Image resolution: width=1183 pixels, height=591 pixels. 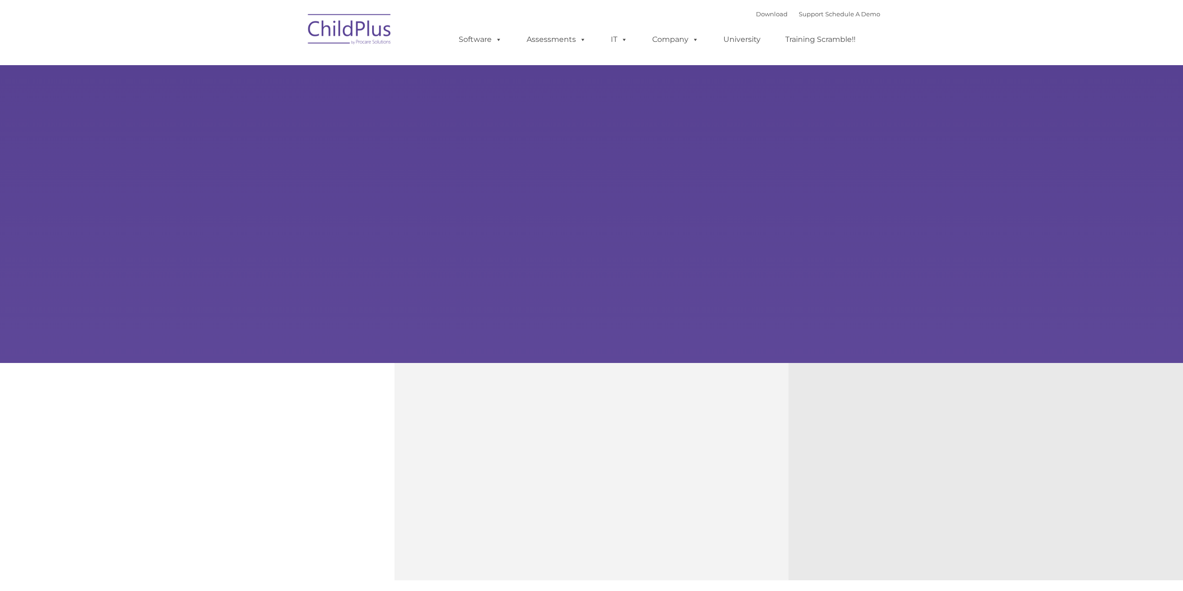 What do you see at coordinates (350, 31) in the screenshot?
I see `img: ChildPlus by Procare Solutions` at bounding box center [350, 31].